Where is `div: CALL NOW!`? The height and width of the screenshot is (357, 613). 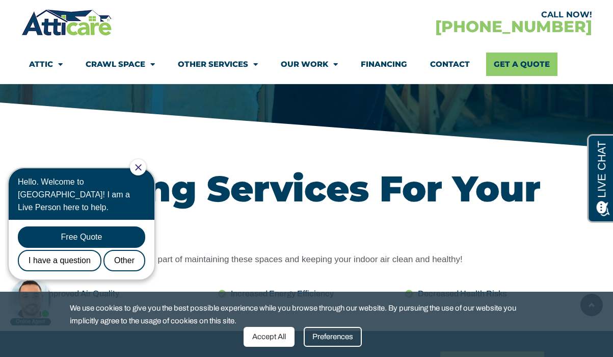 div: CALL NOW! is located at coordinates (450, 15).